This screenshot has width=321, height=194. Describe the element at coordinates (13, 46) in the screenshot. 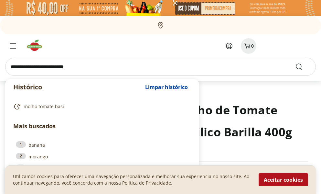

I see `button: Menu` at that location.